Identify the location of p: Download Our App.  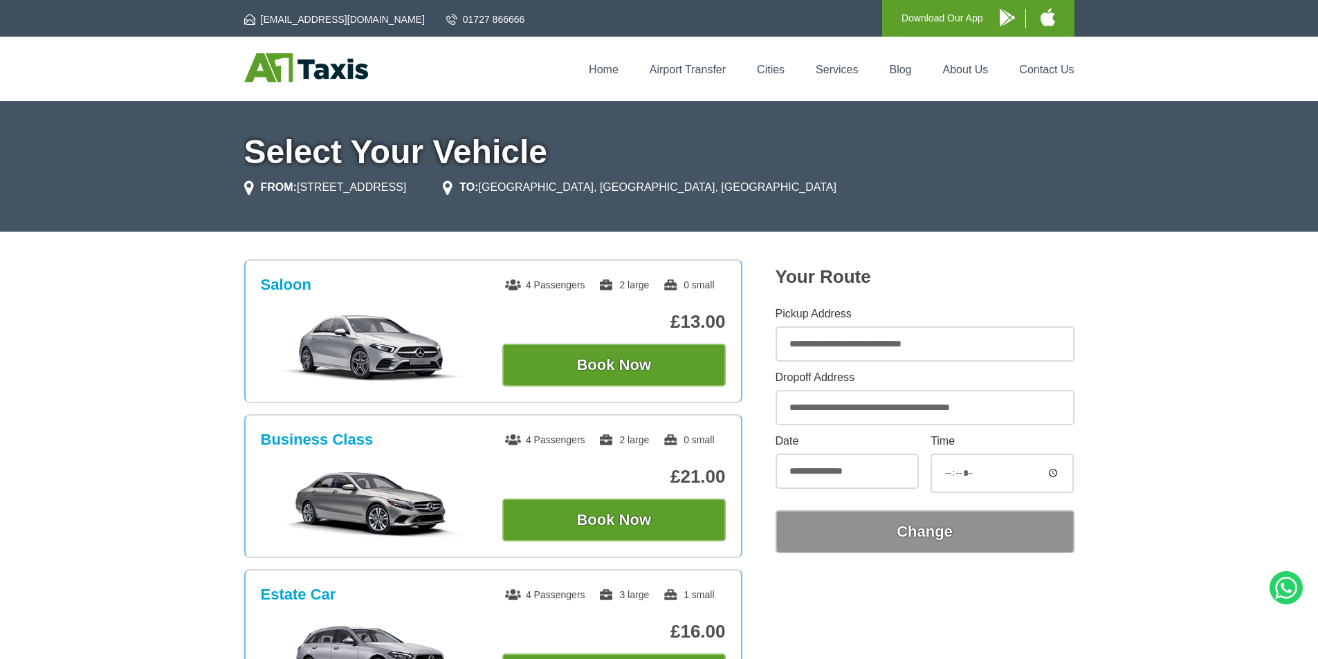
(942, 18).